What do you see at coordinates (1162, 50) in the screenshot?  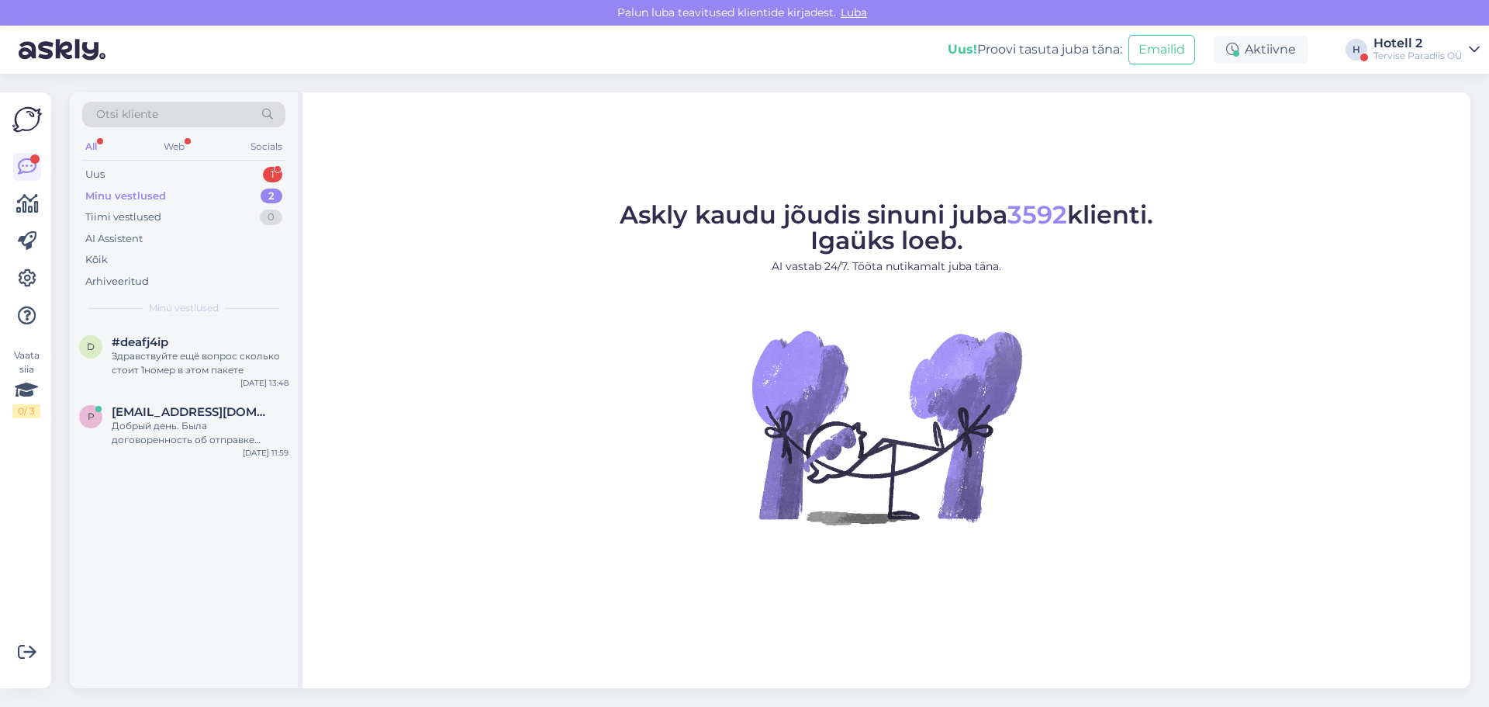 I see `button: Emailid` at bounding box center [1162, 50].